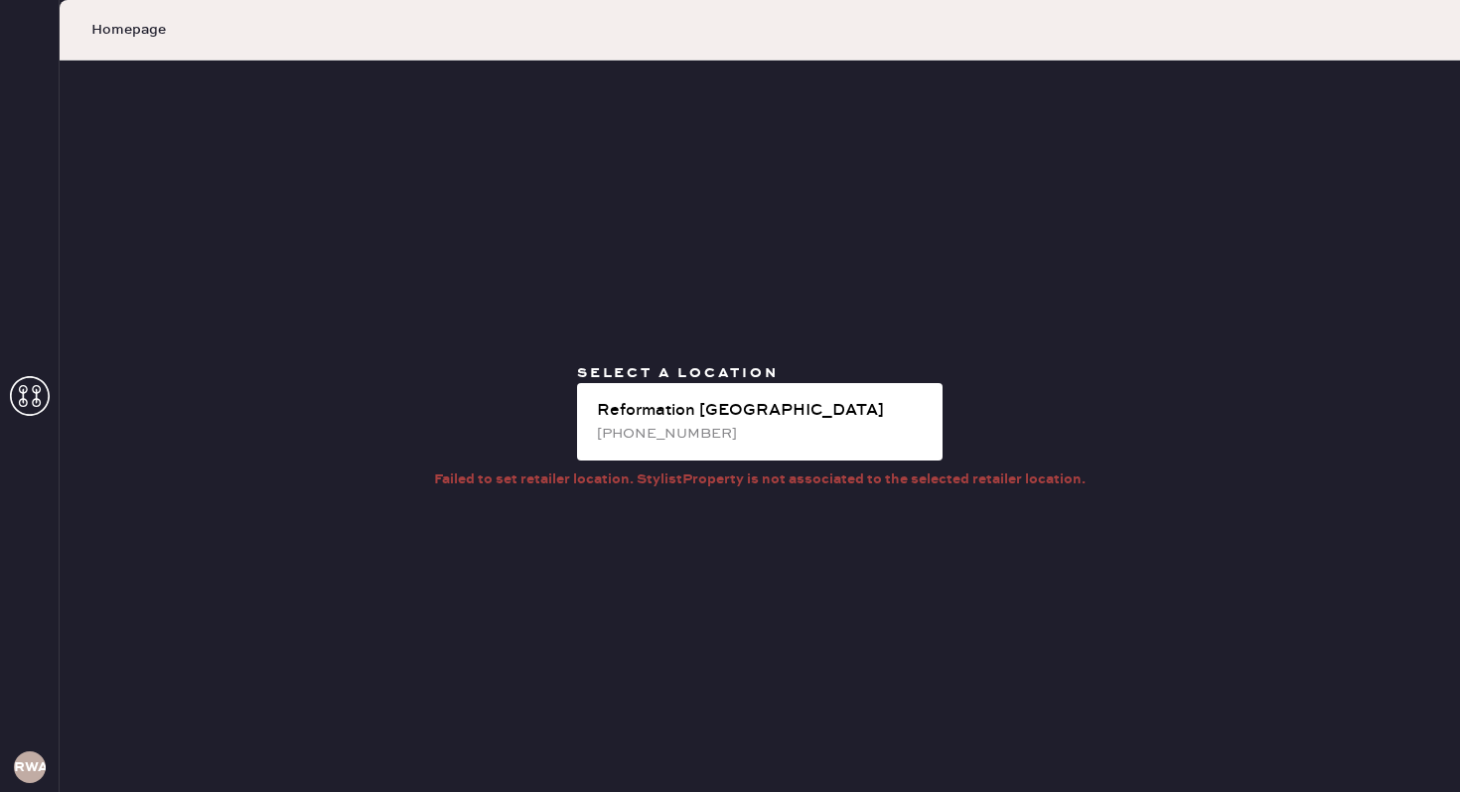 The width and height of the screenshot is (1460, 792). What do you see at coordinates (677, 373) in the screenshot?
I see `span: Select a location` at bounding box center [677, 373].